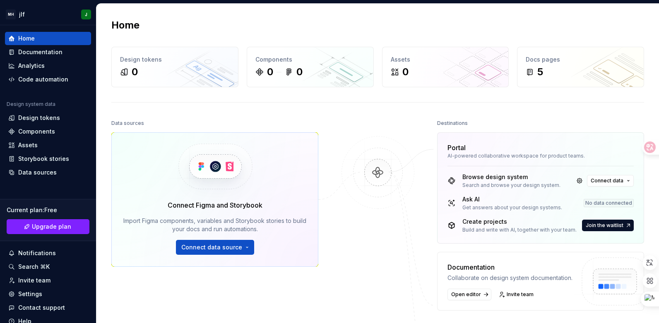 The height and width of the screenshot is (323, 659). What do you see at coordinates (510, 278) in the screenshot?
I see `div: Collaborate on design system documentation.` at bounding box center [510, 278].